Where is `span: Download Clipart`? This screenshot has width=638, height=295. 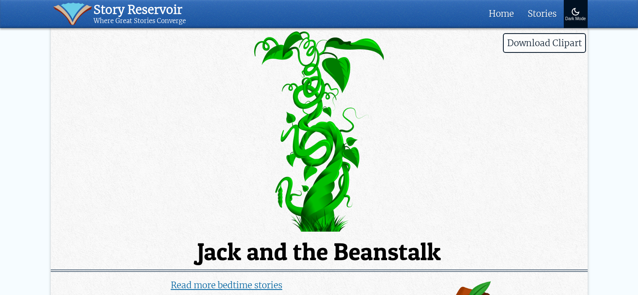
span: Download Clipart is located at coordinates (545, 43).